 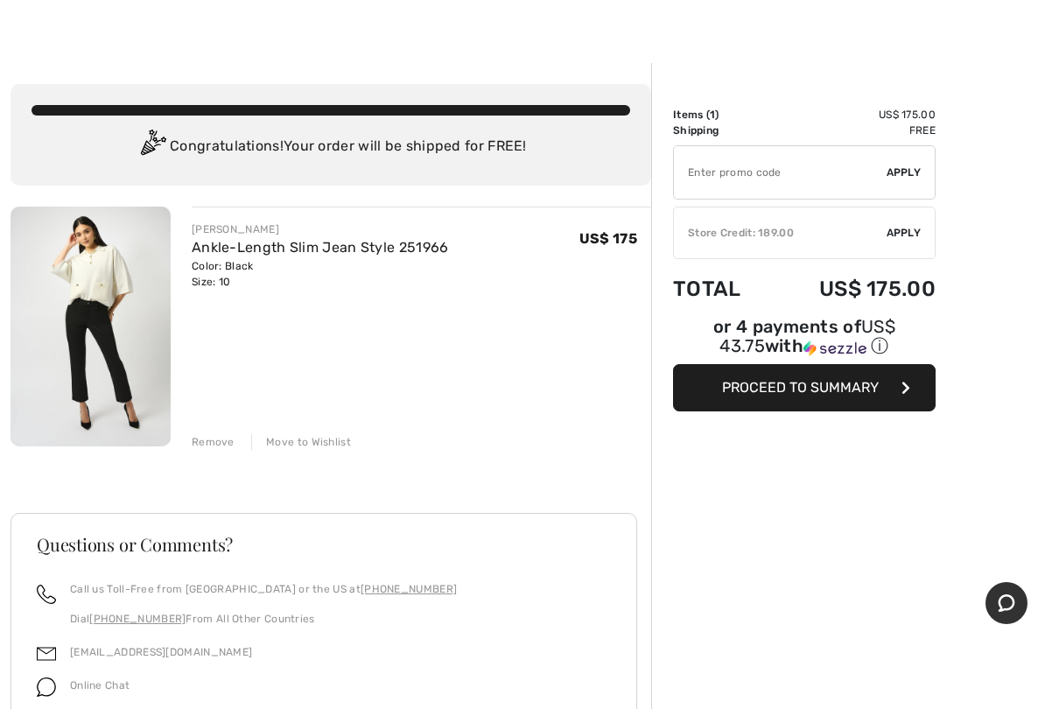 I want to click on td: Free, so click(x=852, y=130).